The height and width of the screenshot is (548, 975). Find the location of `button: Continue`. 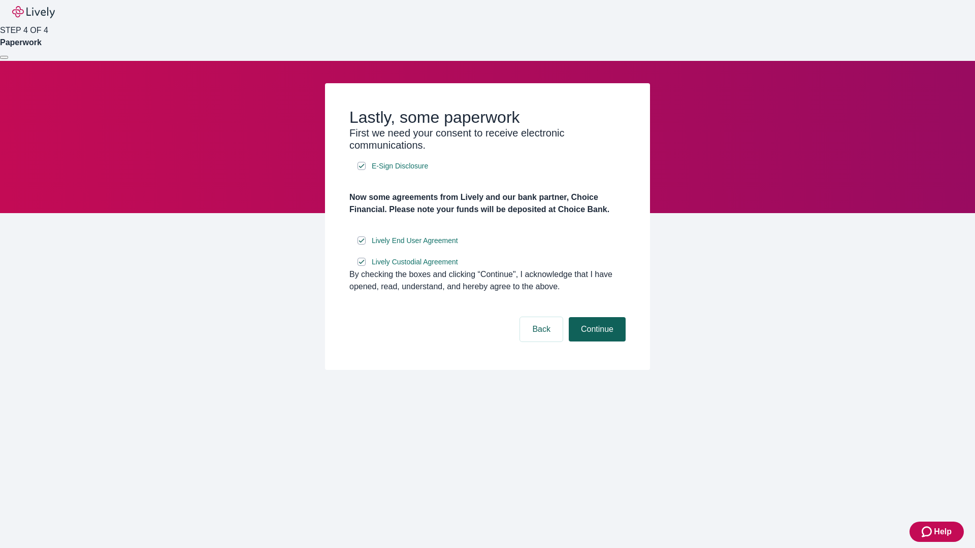

button: Continue is located at coordinates (597, 329).